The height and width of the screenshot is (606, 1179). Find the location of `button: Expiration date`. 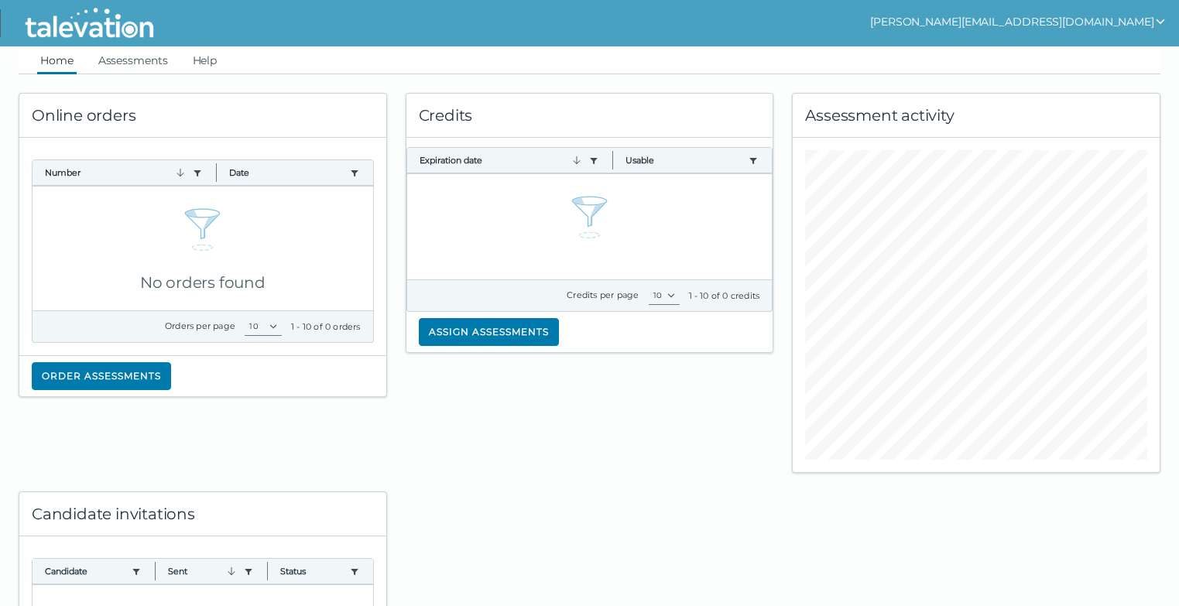

button: Expiration date is located at coordinates (501, 160).